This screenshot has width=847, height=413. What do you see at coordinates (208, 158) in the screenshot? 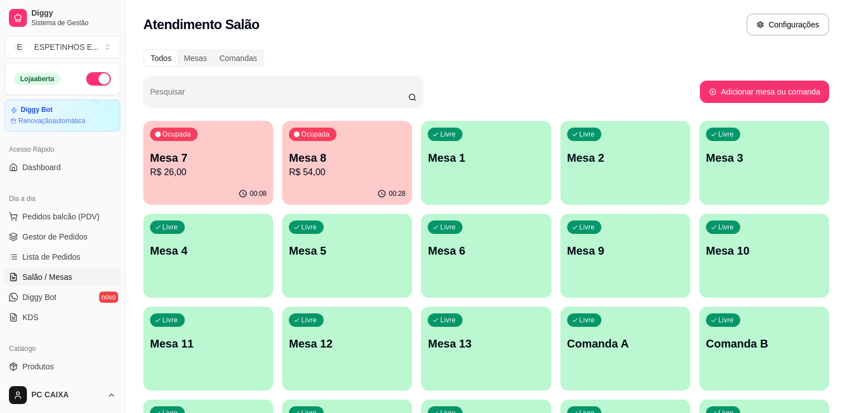
I see `p: Mesa 7` at bounding box center [208, 158].